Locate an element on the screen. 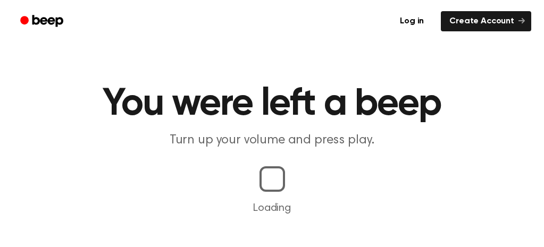 The image size is (544, 247). a: Create Account is located at coordinates (486, 21).